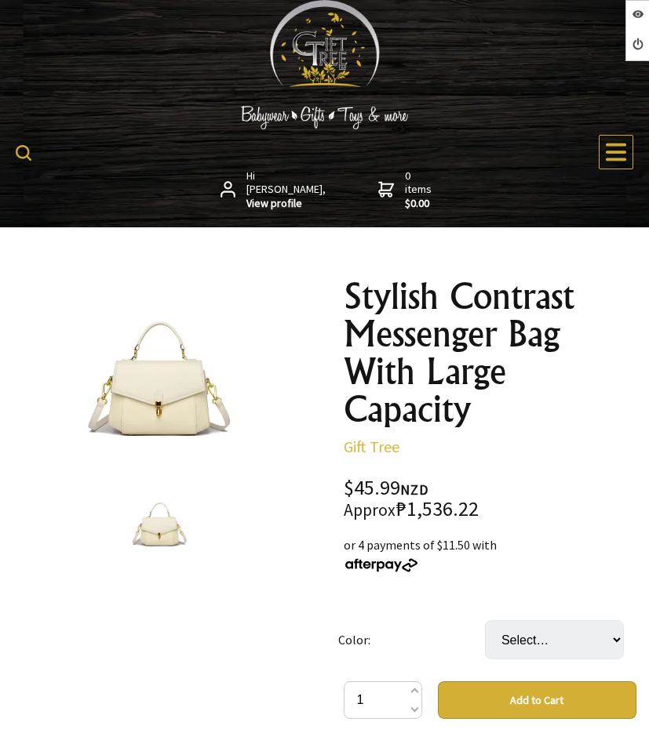 The width and height of the screenshot is (649, 740). Describe the element at coordinates (490, 555) in the screenshot. I see `div: or 4 payments of $11.50 with` at that location.